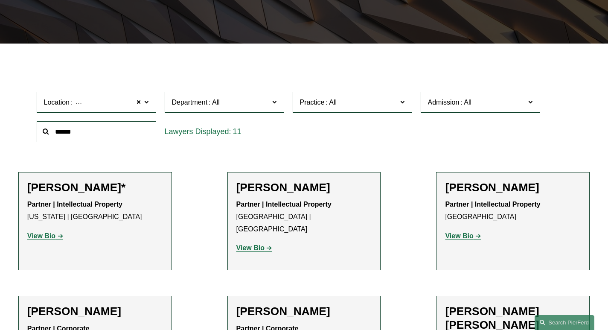  What do you see at coordinates (57, 102) in the screenshot?
I see `span: Location` at bounding box center [57, 102].